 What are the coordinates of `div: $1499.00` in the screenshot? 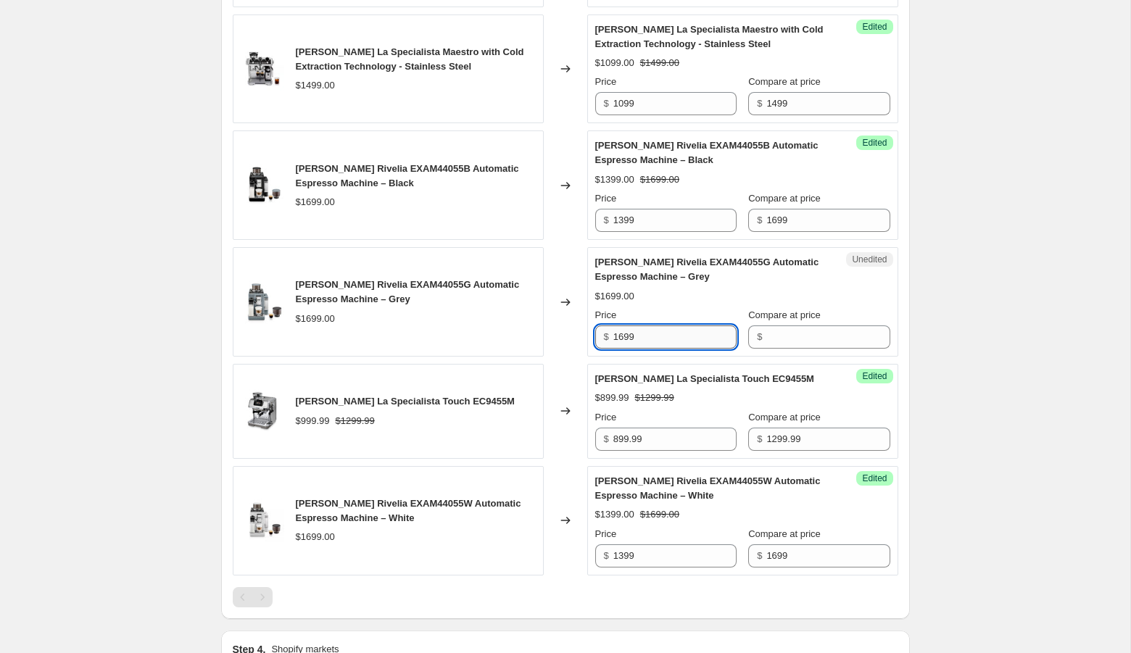 It's located at (315, 86).